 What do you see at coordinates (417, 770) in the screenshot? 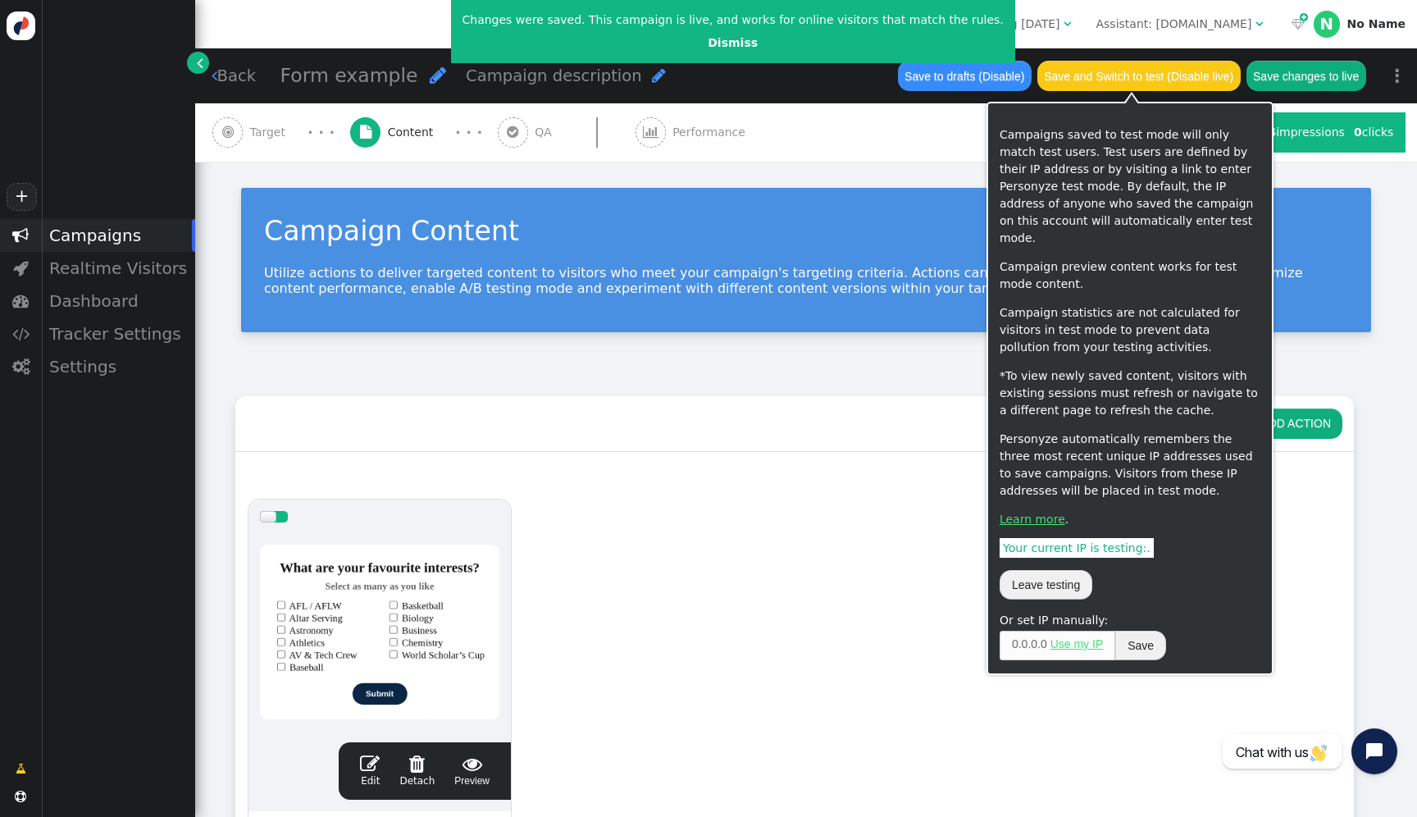
I see `span: Detach` at bounding box center [417, 770].